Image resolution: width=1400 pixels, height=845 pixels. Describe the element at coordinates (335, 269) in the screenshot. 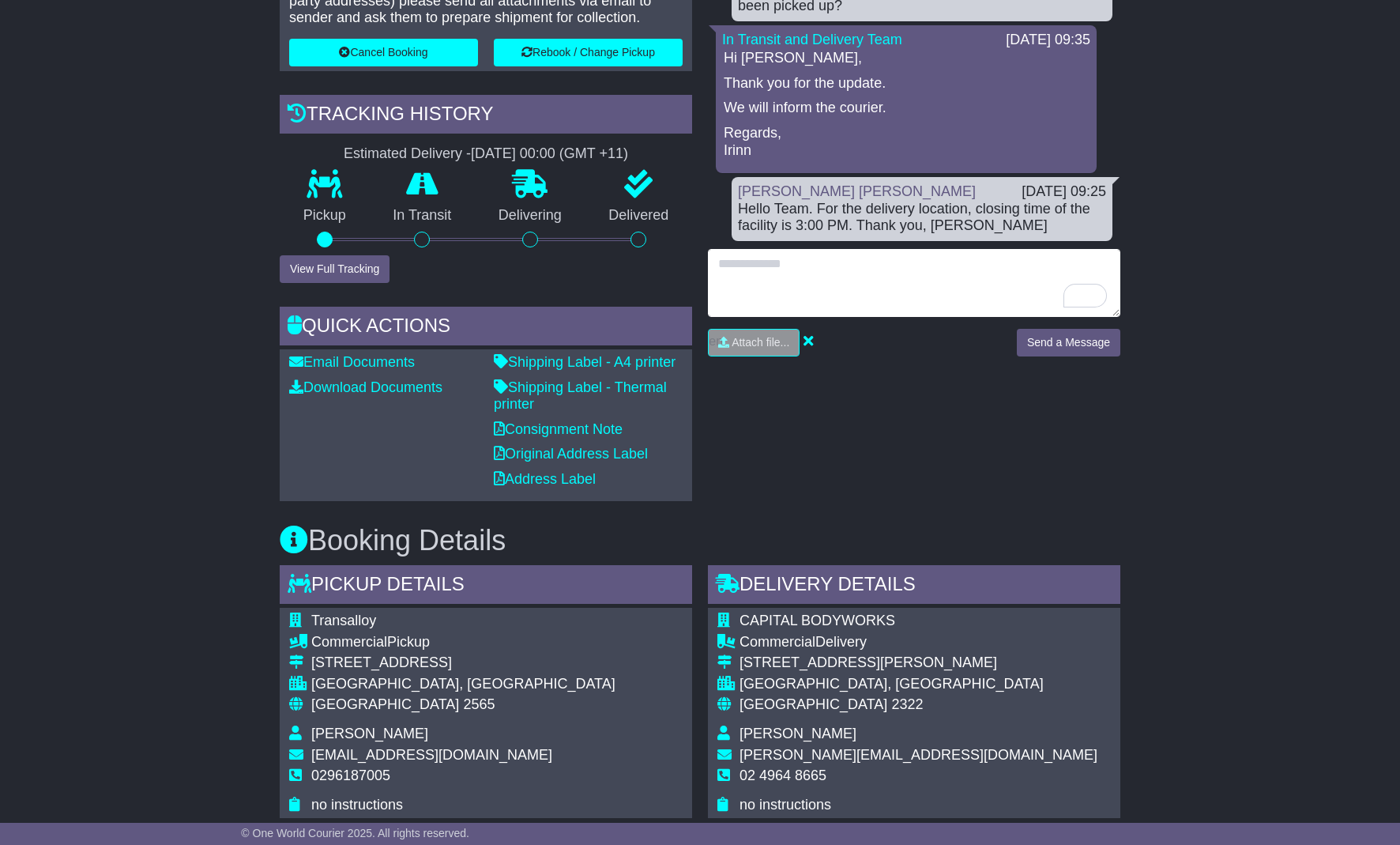

I see `button: View Full Tracking` at that location.